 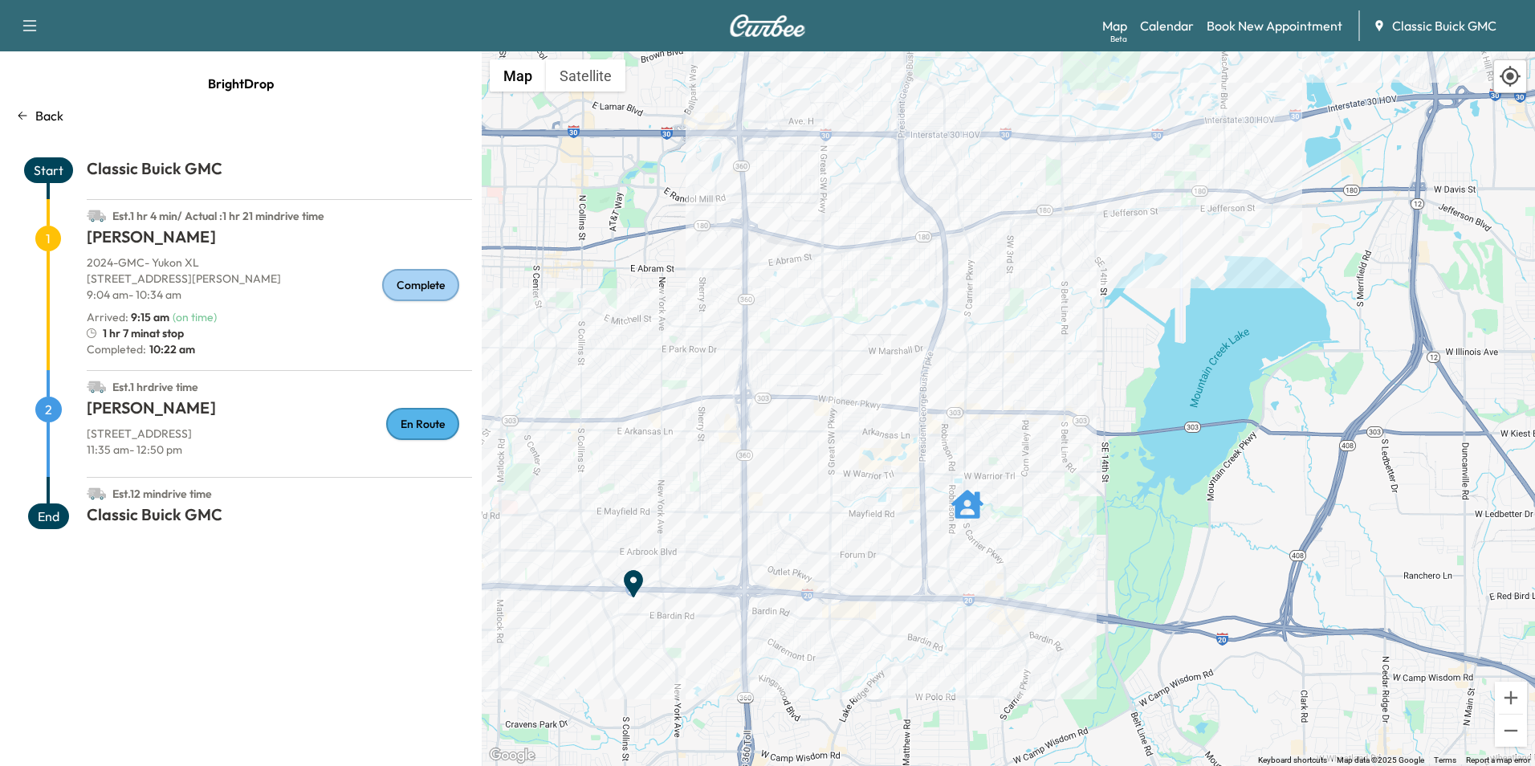 What do you see at coordinates (1511, 731) in the screenshot?
I see `button: Zoom out` at bounding box center [1511, 731].